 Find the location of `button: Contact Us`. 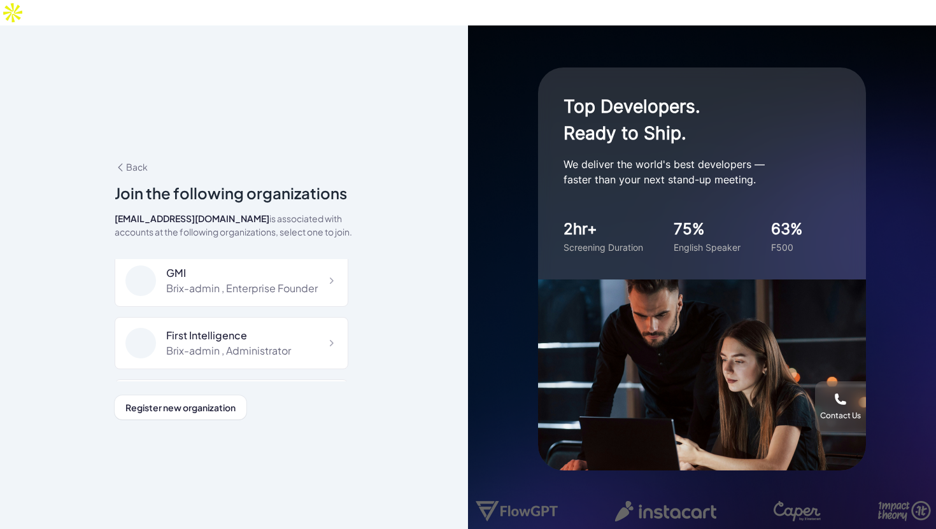

button: Contact Us is located at coordinates (841, 407).